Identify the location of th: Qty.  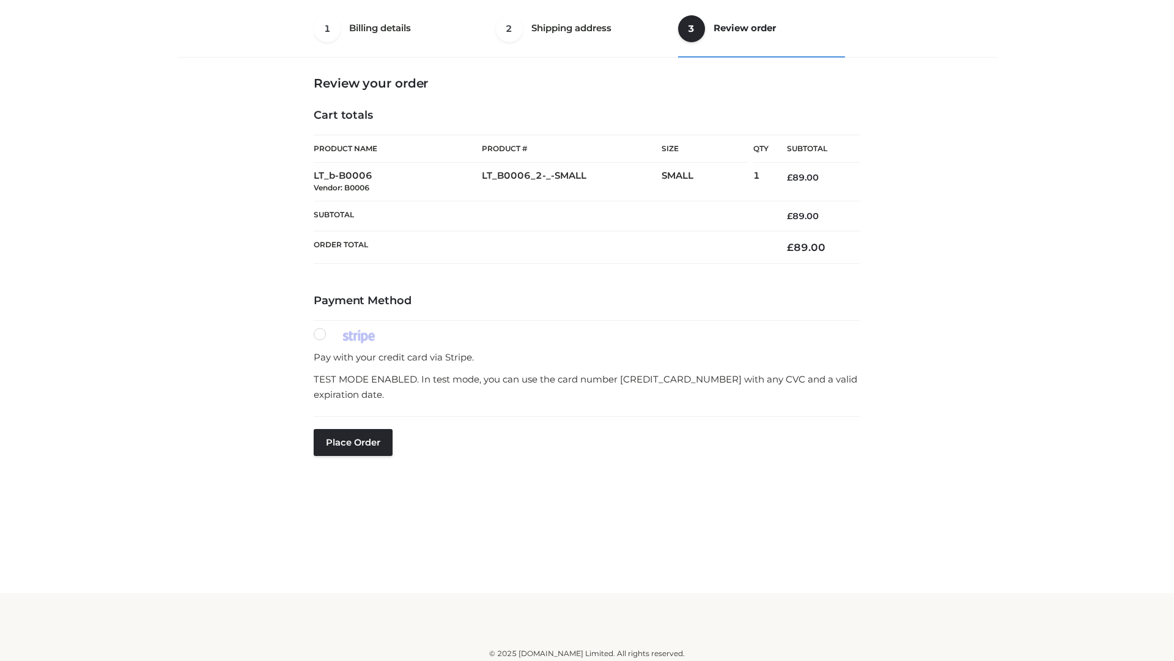
(761, 149).